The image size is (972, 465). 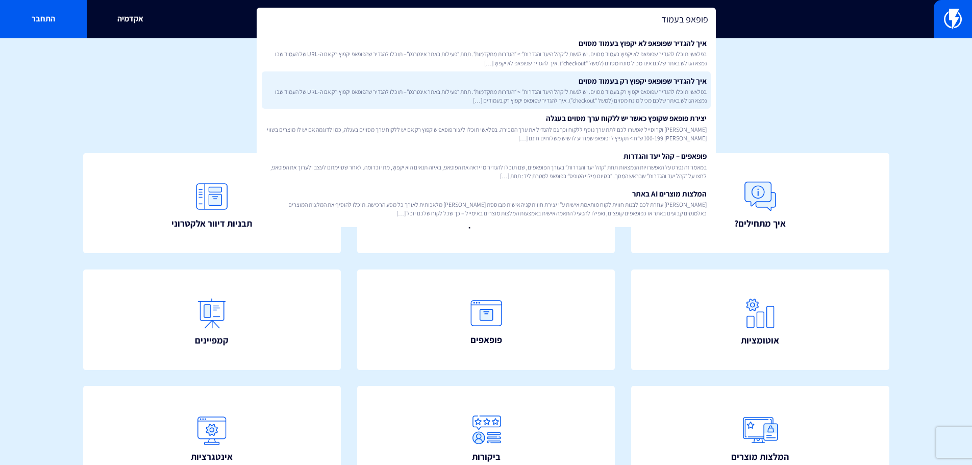 I want to click on a: פופאפים – קהל יעד והגדרותבמאמר זה נפרט על האפשרויות הנמצאות תחת “קהל יעד והגדרות” בעורך הפופאפים,..., so click(x=487, y=165).